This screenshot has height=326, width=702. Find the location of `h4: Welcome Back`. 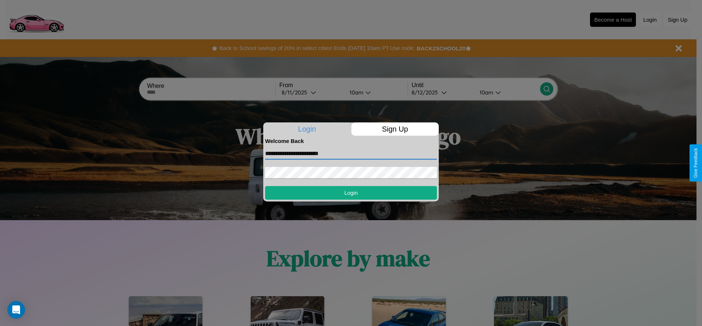

h4: Welcome Back is located at coordinates (351, 141).